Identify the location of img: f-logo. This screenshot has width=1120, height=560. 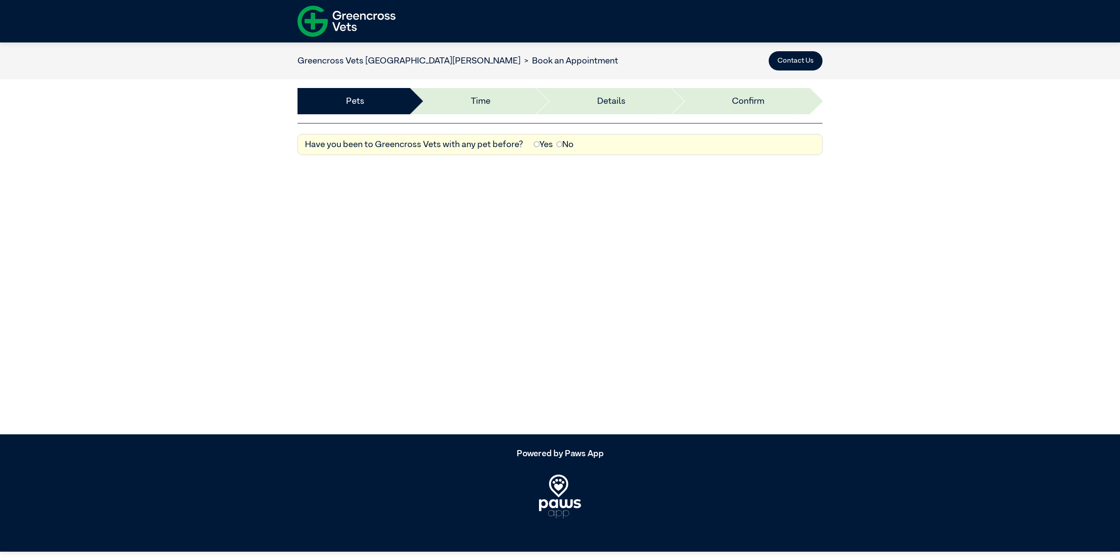
(347, 21).